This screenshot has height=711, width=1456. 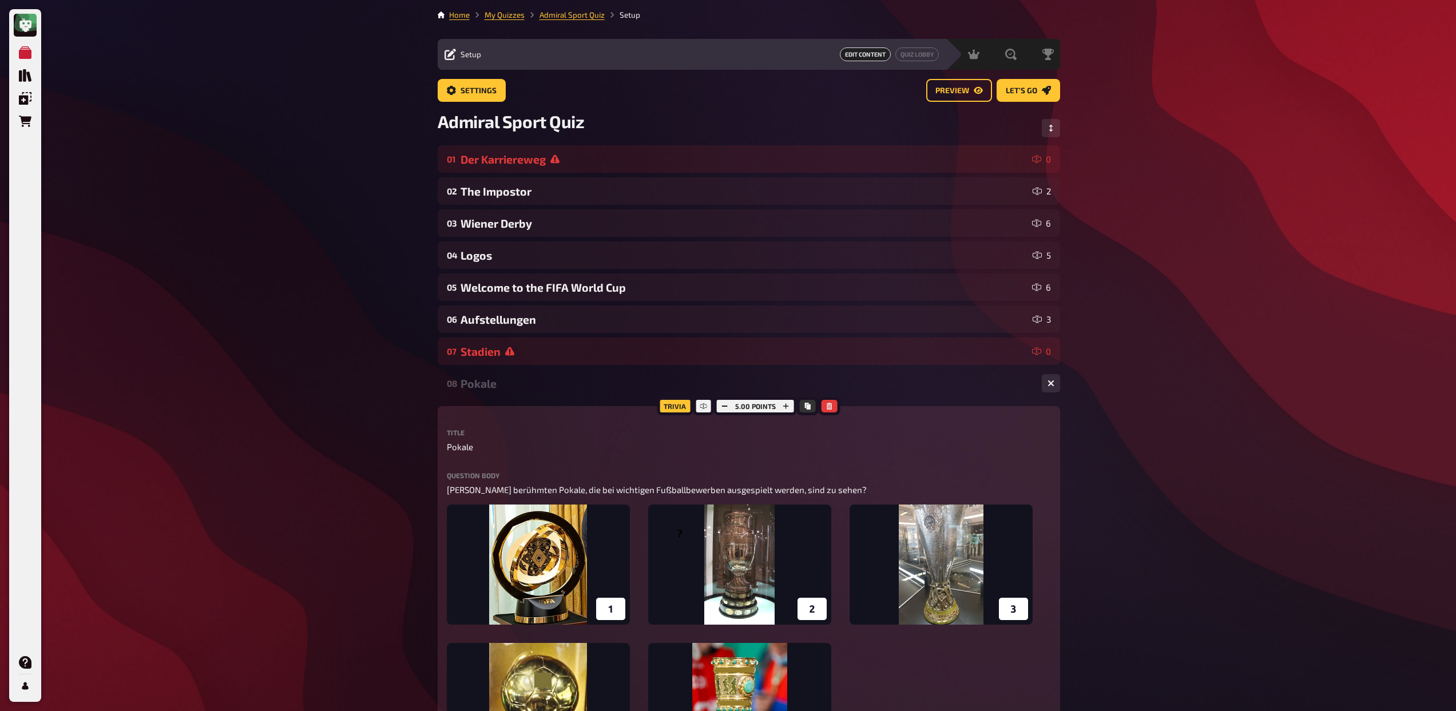 What do you see at coordinates (808, 406) in the screenshot?
I see `button: Copy` at bounding box center [808, 406].